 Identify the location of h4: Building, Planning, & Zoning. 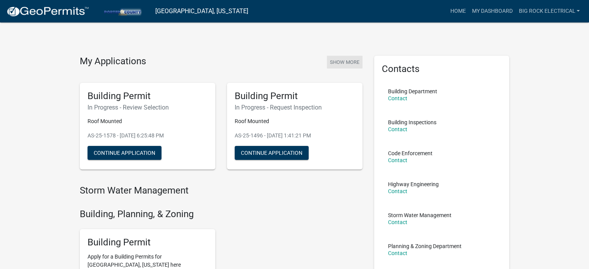
(221, 214).